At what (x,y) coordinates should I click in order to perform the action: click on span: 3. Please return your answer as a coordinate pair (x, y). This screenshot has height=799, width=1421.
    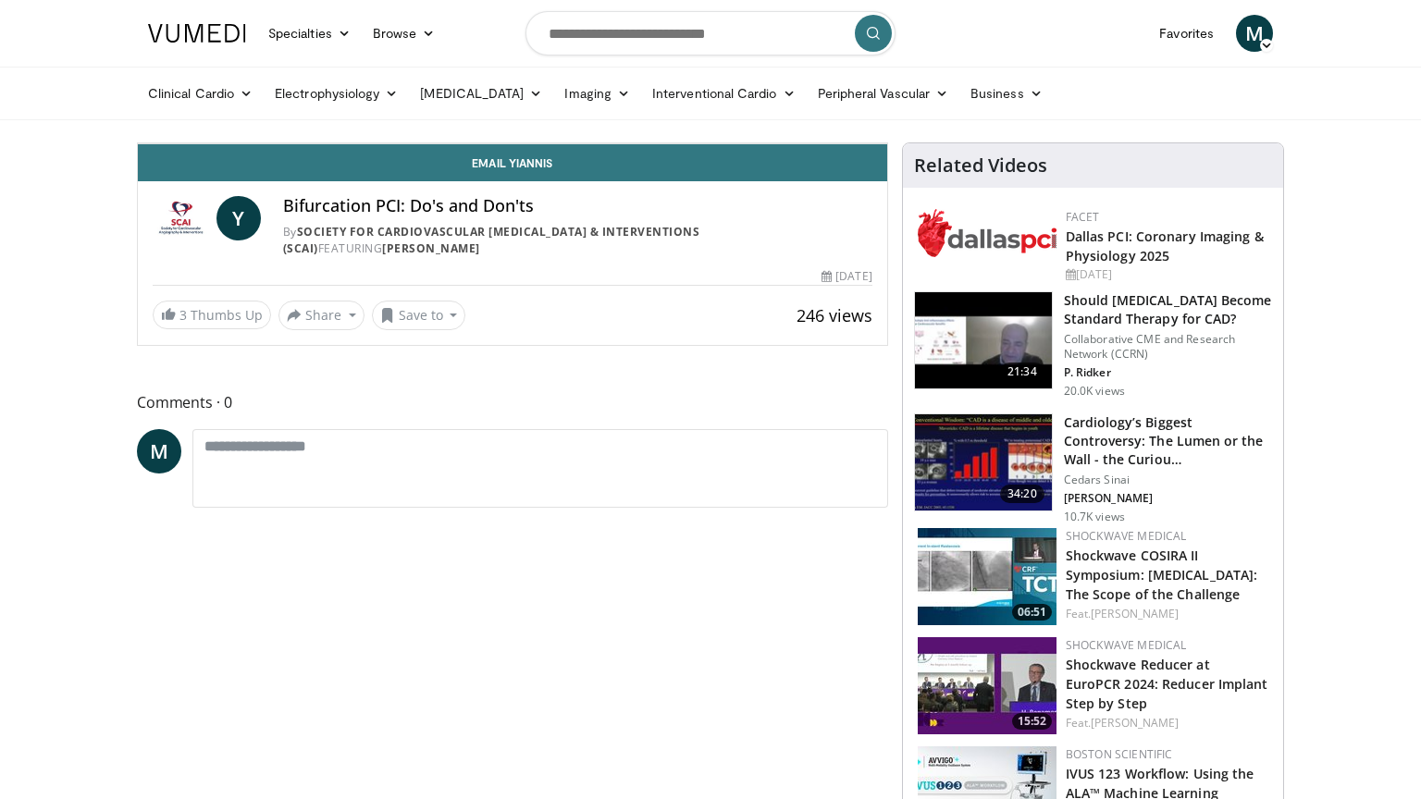
    Looking at the image, I should click on (183, 314).